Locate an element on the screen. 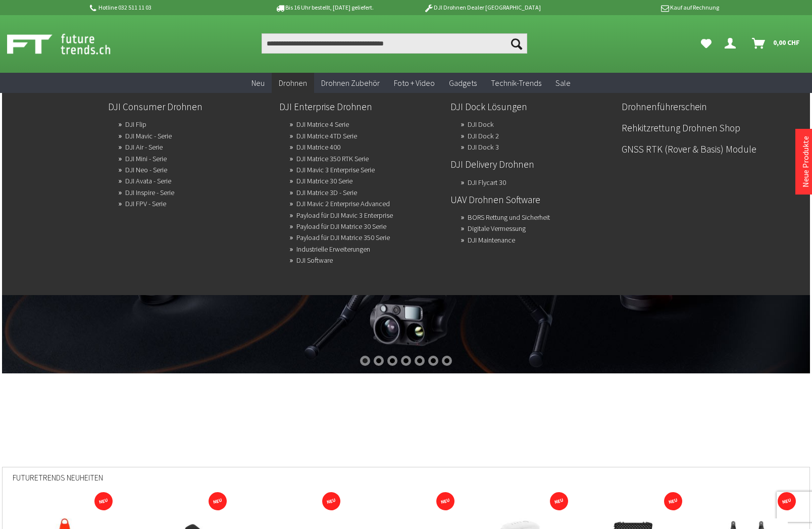 Image resolution: width=812 pixels, height=529 pixels. a: GNSS RTK (Rover & Basis) Module is located at coordinates (703, 149).